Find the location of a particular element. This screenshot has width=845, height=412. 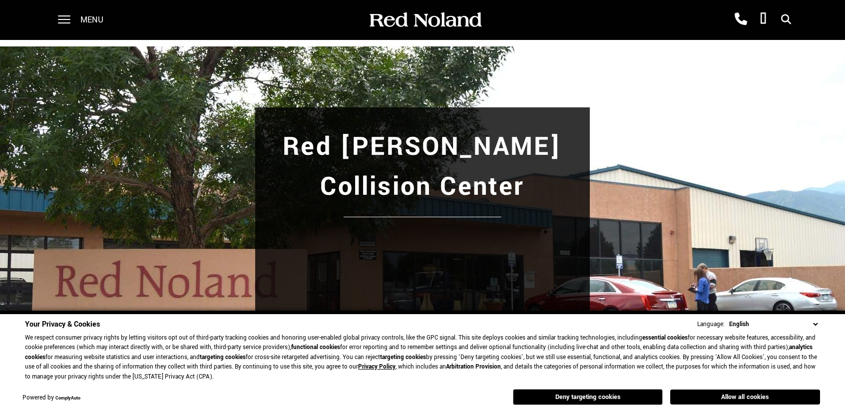

button: Deny targeting cookies is located at coordinates (588, 397).